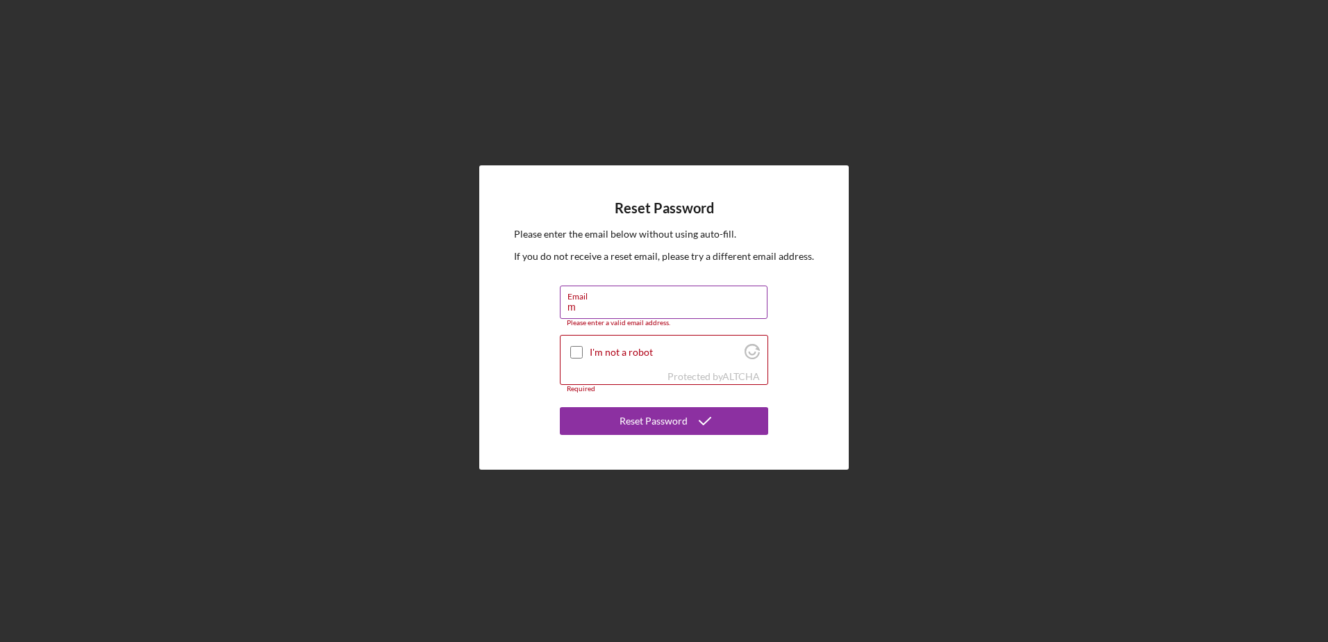 The image size is (1328, 642). What do you see at coordinates (665, 352) in the screenshot?
I see `label: I'm not a robot` at bounding box center [665, 352].